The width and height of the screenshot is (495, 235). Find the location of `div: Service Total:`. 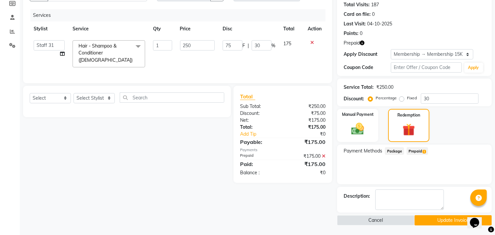

div: Service Total: is located at coordinates (358, 87).